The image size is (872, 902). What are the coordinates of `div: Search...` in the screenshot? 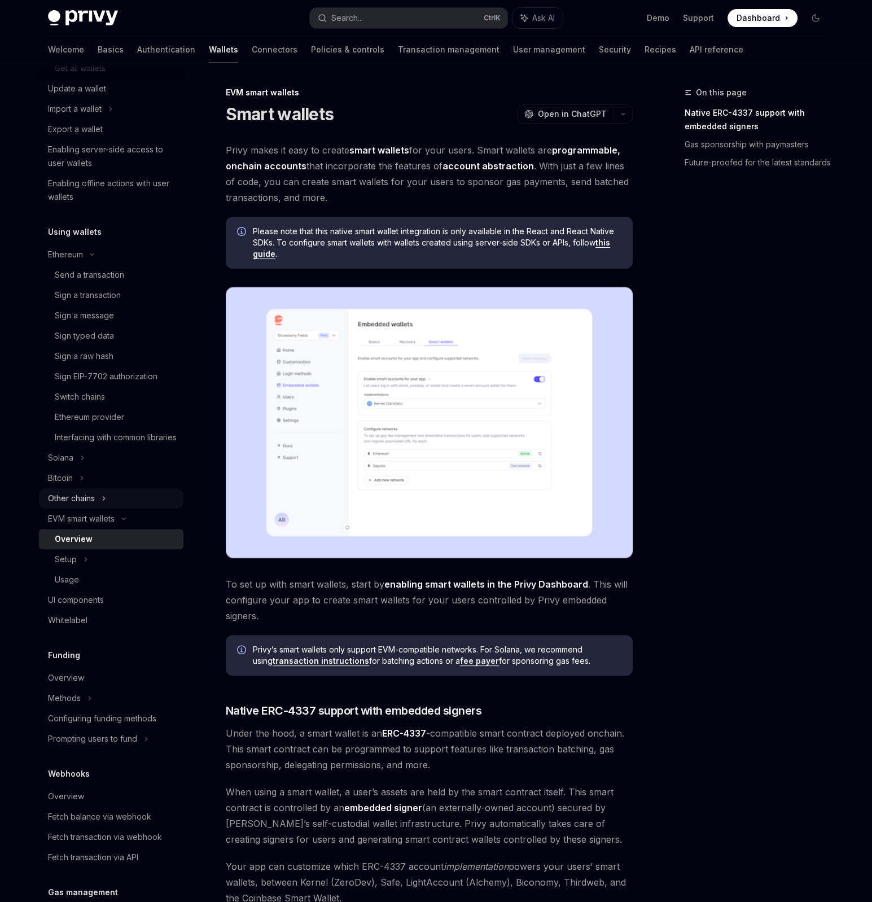 It's located at (347, 18).